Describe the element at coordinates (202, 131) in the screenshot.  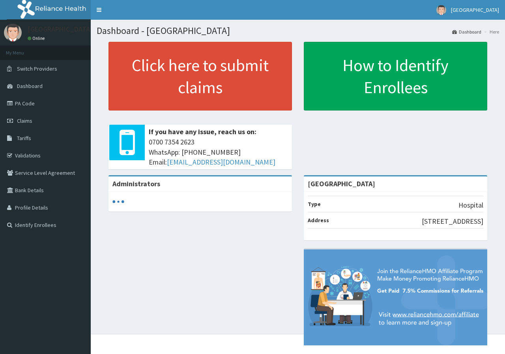
I see `b: If you have any issue, reach us on:` at that location.